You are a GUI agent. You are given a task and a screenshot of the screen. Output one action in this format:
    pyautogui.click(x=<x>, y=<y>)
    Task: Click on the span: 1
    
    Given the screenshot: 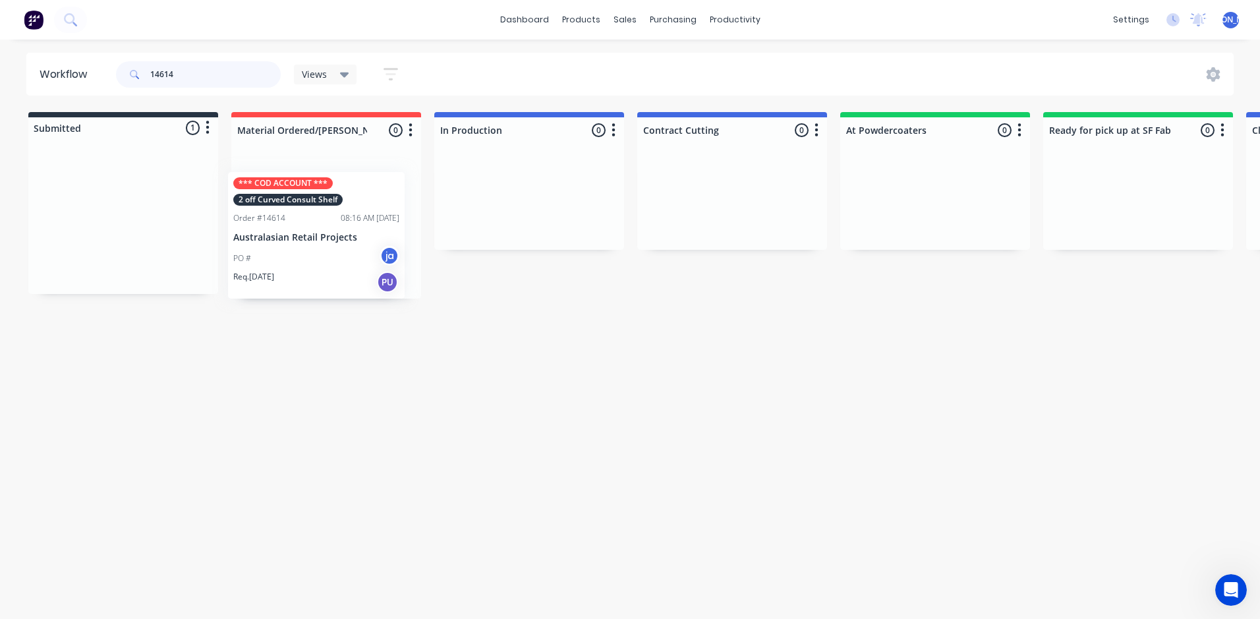 What is the action you would take?
    pyautogui.click(x=192, y=127)
    